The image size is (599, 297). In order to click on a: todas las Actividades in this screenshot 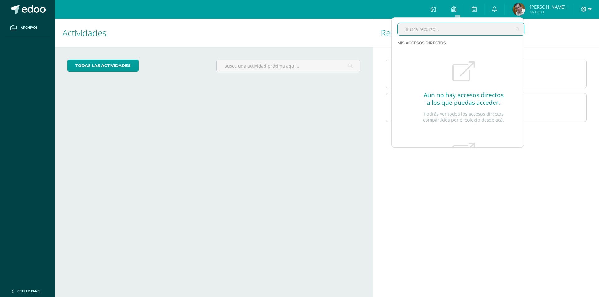, I will do `click(103, 66)`.